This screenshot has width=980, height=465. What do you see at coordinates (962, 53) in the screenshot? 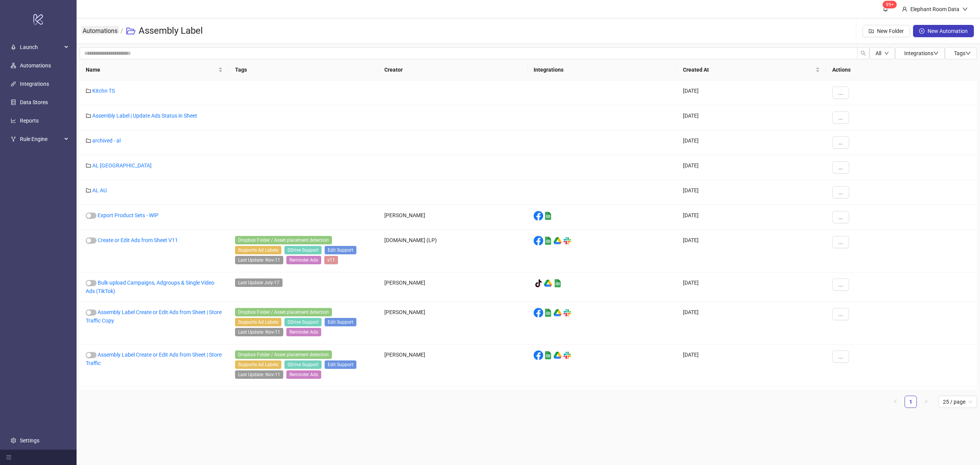
I see `span: Tags` at bounding box center [962, 53].